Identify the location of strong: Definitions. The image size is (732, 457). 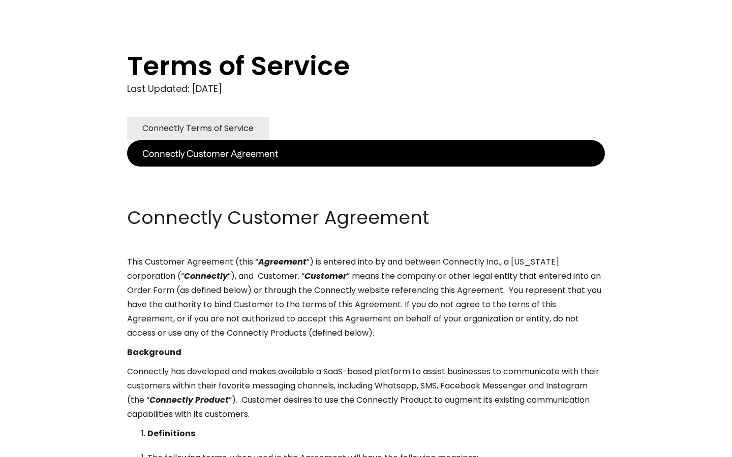
(171, 433).